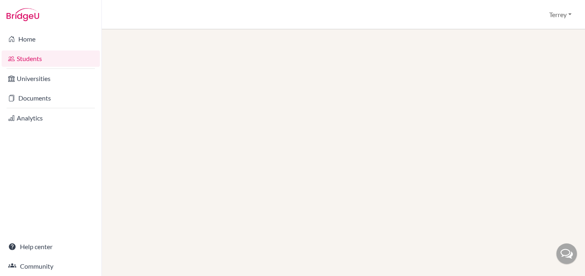  I want to click on a: Students, so click(50, 59).